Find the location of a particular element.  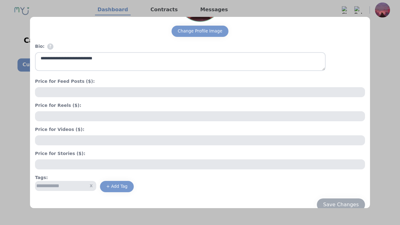

button: Save Changes is located at coordinates (341, 205).